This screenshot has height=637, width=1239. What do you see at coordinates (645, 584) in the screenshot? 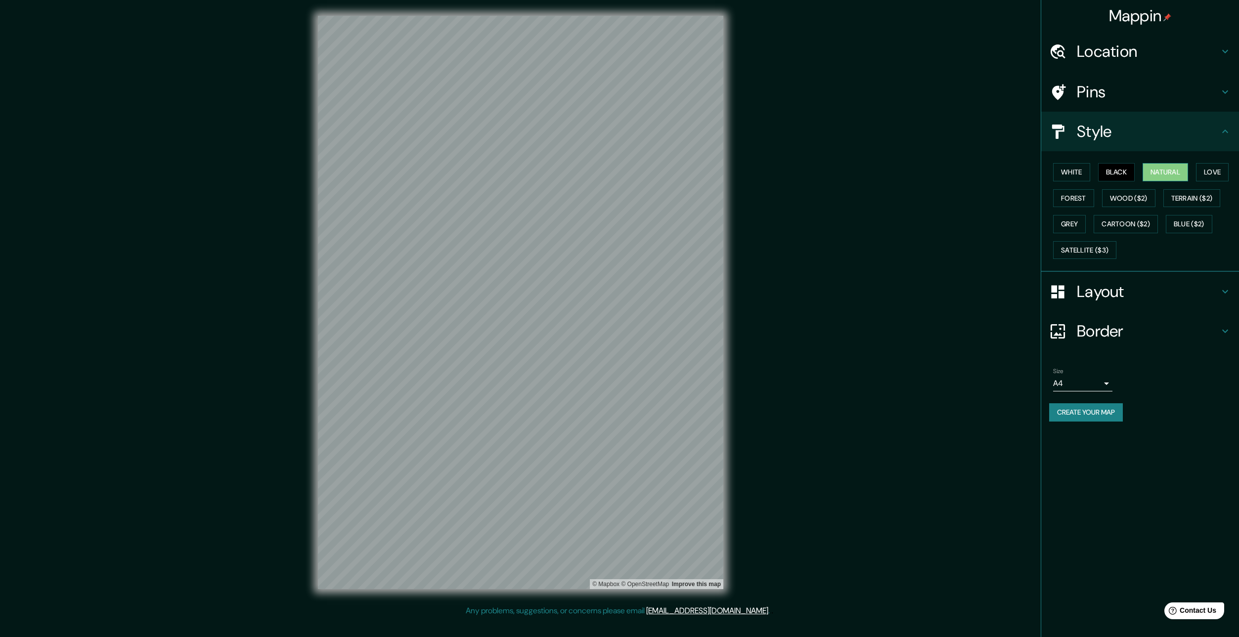
I see `a: OpenStreetMap` at bounding box center [645, 584].